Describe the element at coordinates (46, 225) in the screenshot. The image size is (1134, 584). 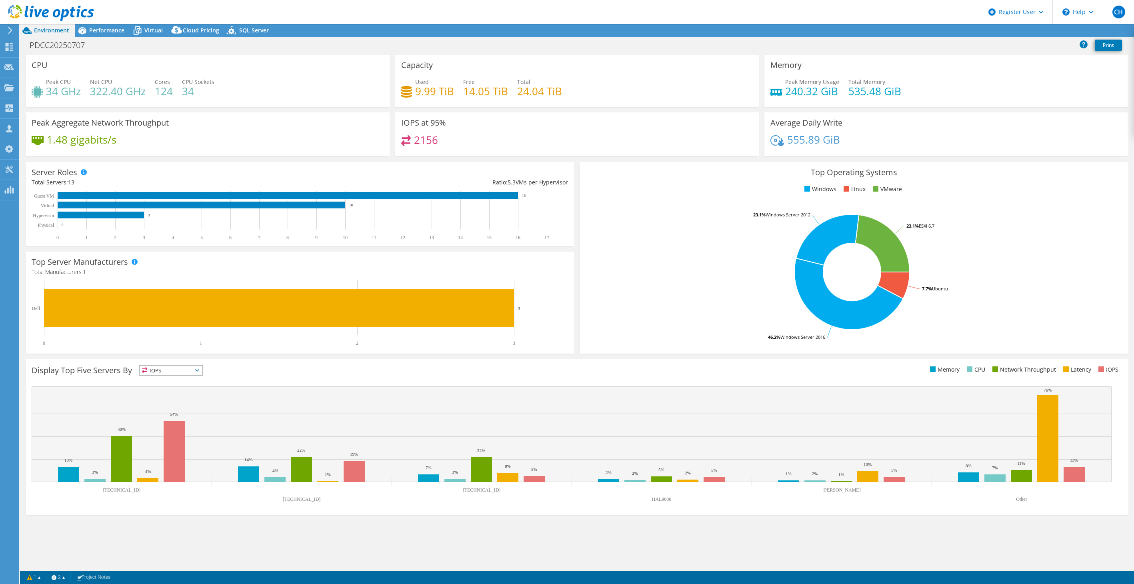
I see `text: Physical` at that location.